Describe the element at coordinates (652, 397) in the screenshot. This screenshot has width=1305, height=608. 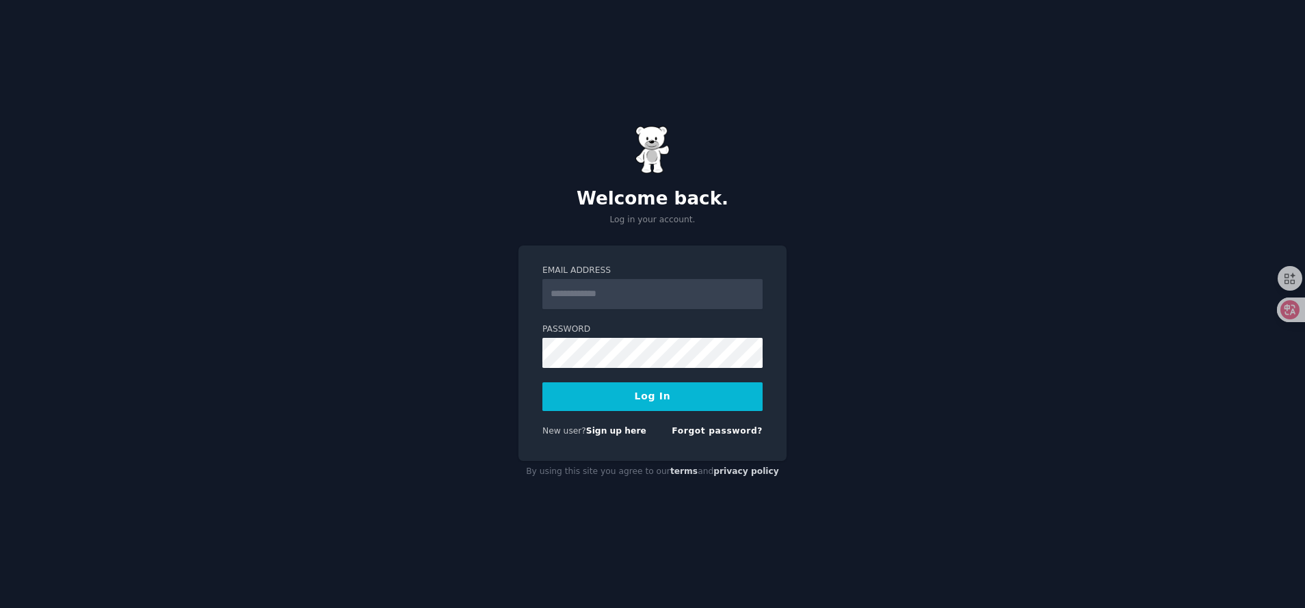
I see `button: Log In` at that location.